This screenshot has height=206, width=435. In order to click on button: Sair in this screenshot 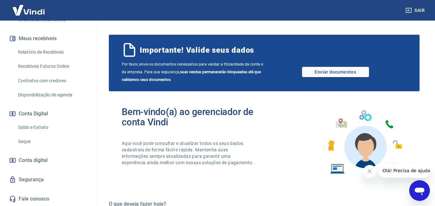, I will do `click(416, 10)`.